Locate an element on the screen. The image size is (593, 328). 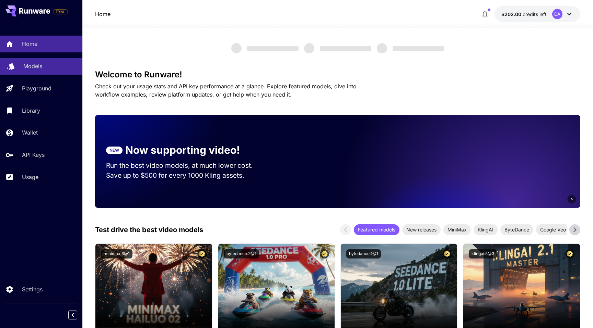
p: Settings is located at coordinates (32, 290).